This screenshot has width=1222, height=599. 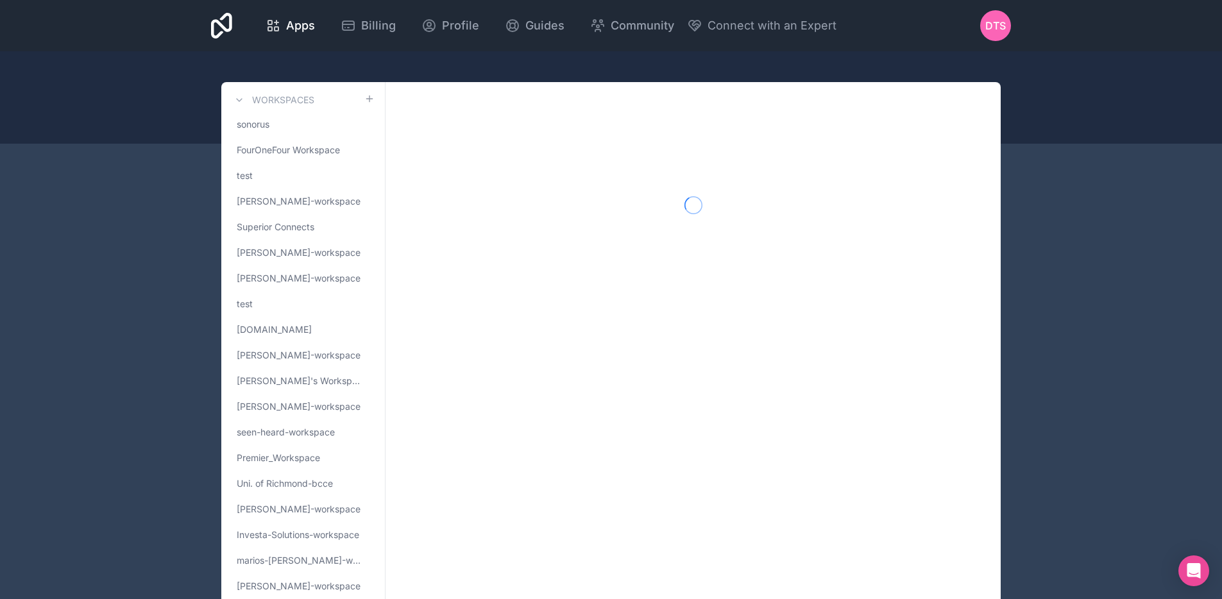 I want to click on span: Community, so click(x=642, y=26).